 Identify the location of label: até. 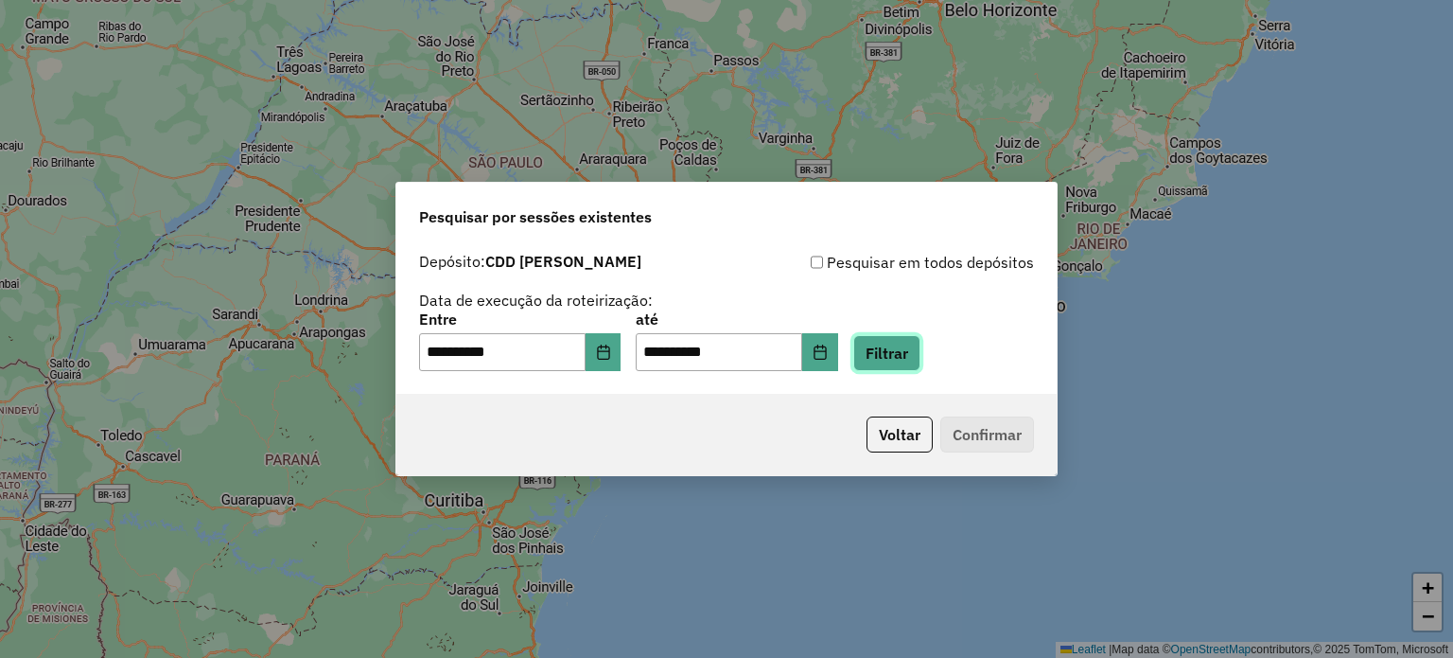
(736, 319).